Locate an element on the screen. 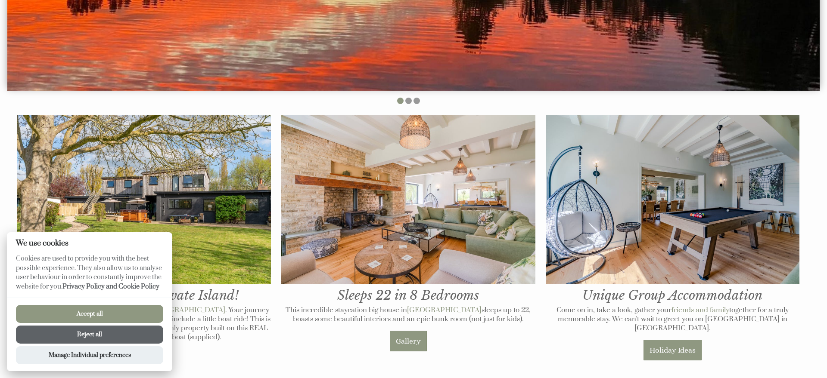  a: friends and family is located at coordinates (700, 310).